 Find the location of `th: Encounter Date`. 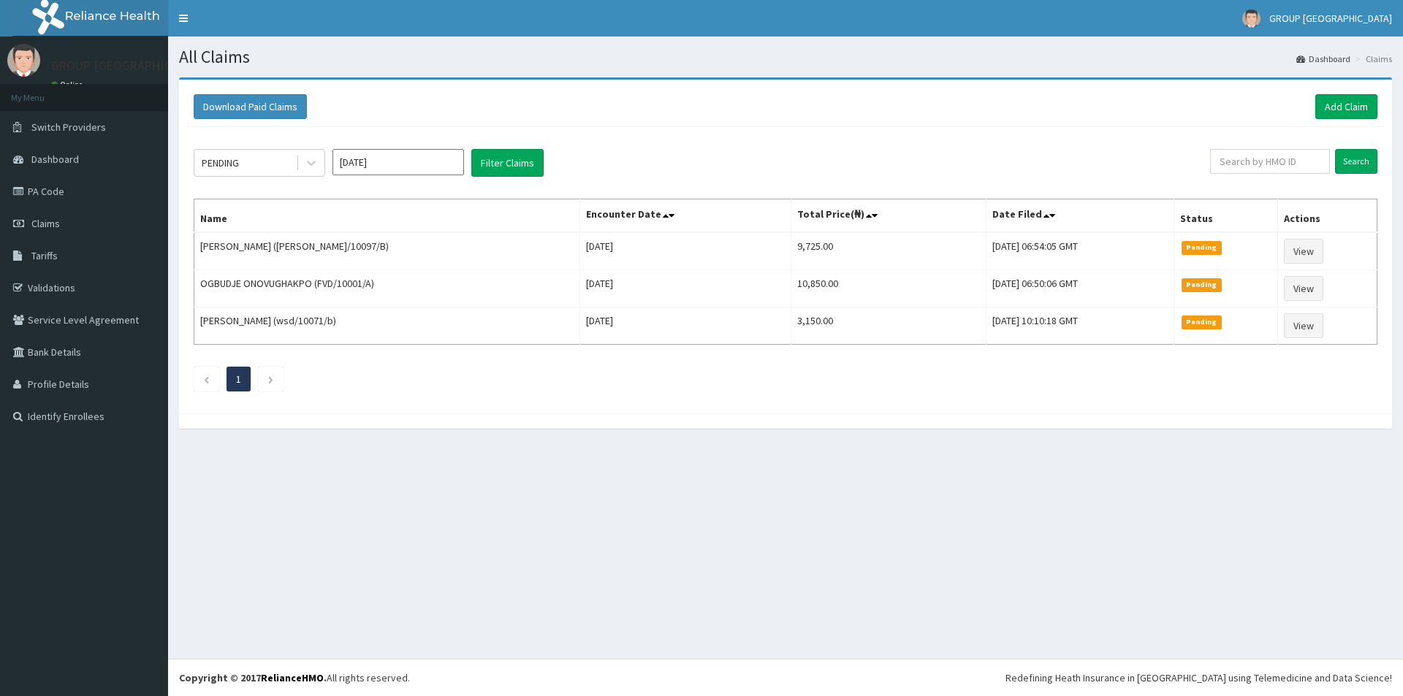

th: Encounter Date is located at coordinates (685, 216).